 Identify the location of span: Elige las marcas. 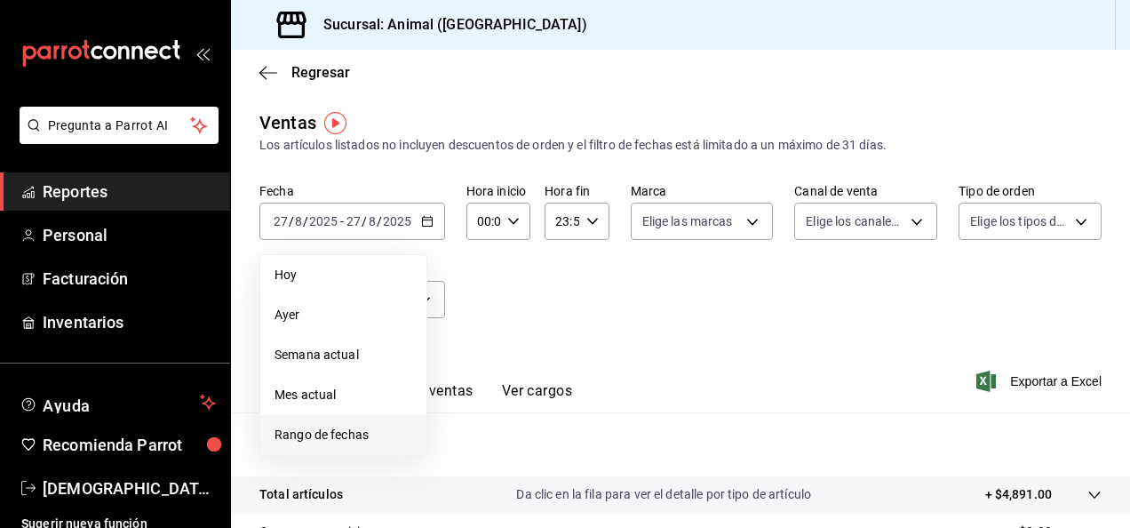
(687, 221).